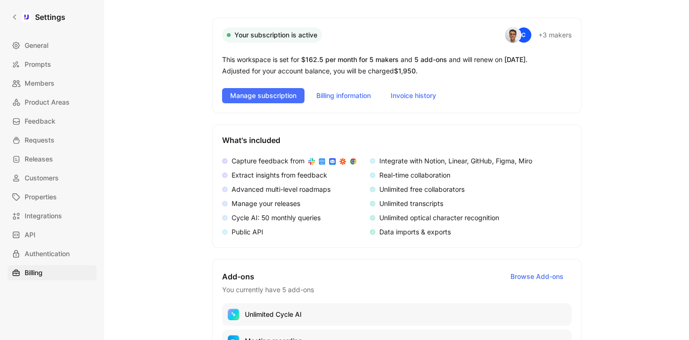 The height and width of the screenshot is (340, 689). What do you see at coordinates (513, 35) in the screenshot?
I see `img: avatar` at bounding box center [513, 35].